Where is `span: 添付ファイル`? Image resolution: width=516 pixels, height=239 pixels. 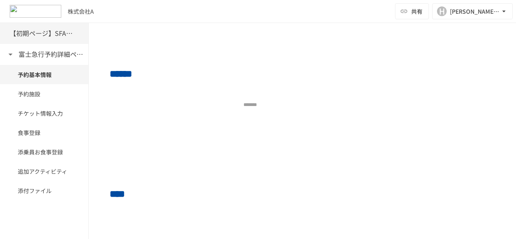
span: 添付ファイル is located at coordinates (44, 191).